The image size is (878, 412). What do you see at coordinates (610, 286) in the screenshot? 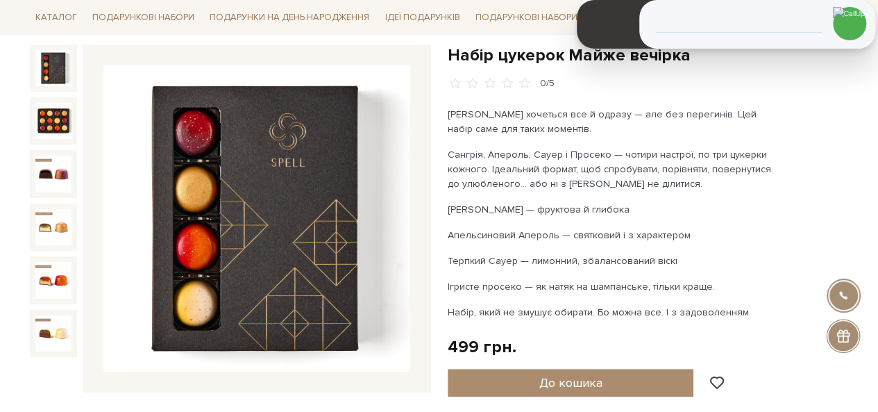
I see `p: Ігристе просеко — як натяк на шампанське, тільки краще.` at bounding box center [610, 286].